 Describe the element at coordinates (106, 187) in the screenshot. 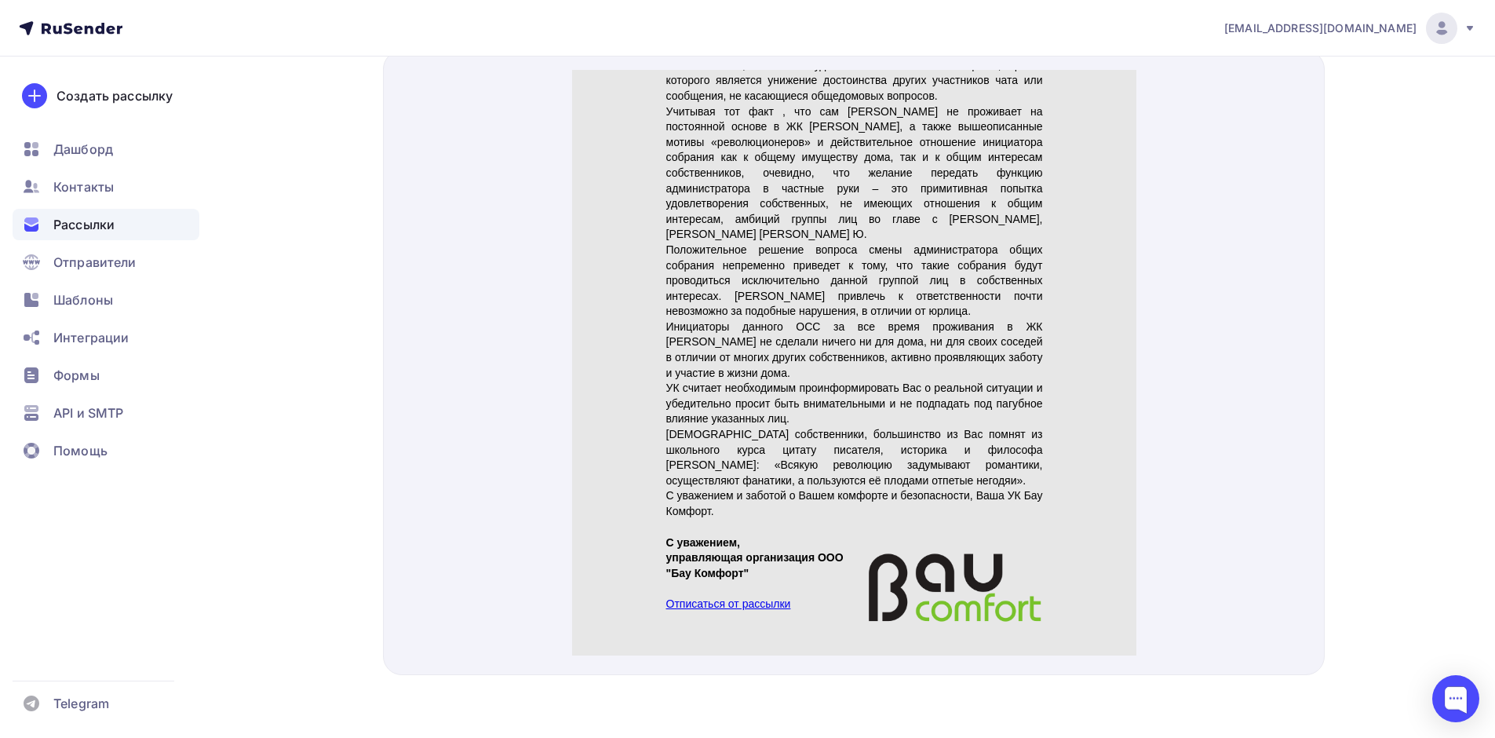

I see `a: Контакты` at that location.